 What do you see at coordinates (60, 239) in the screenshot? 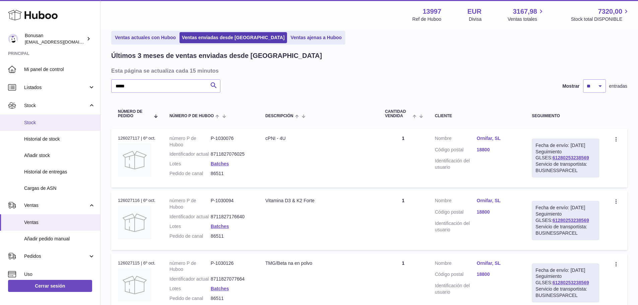
I see `span: Añadir pedido manual` at bounding box center [60, 239].